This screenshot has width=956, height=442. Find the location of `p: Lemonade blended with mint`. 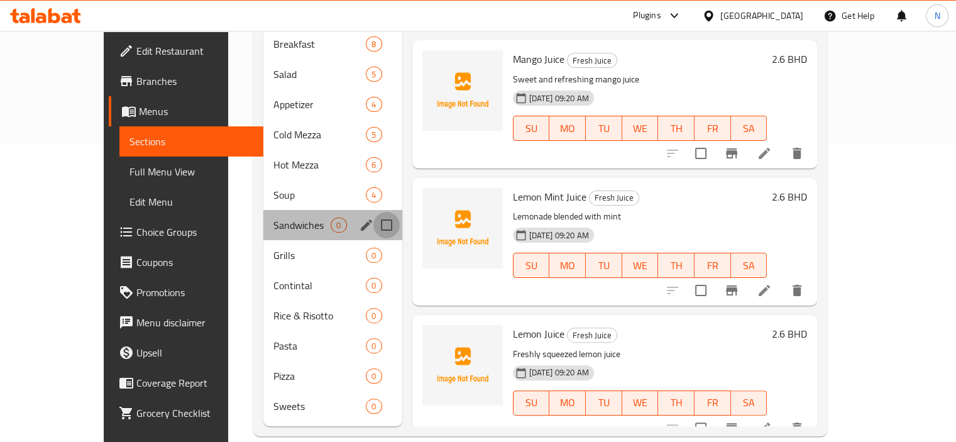

p: Lemonade blended with mint is located at coordinates (640, 216).